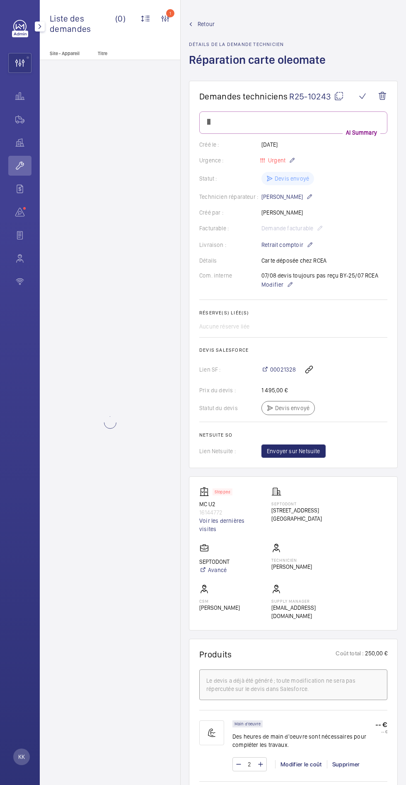 The height and width of the screenshot is (785, 406). Describe the element at coordinates (293, 435) in the screenshot. I see `h2: Netsuite SO` at that location.